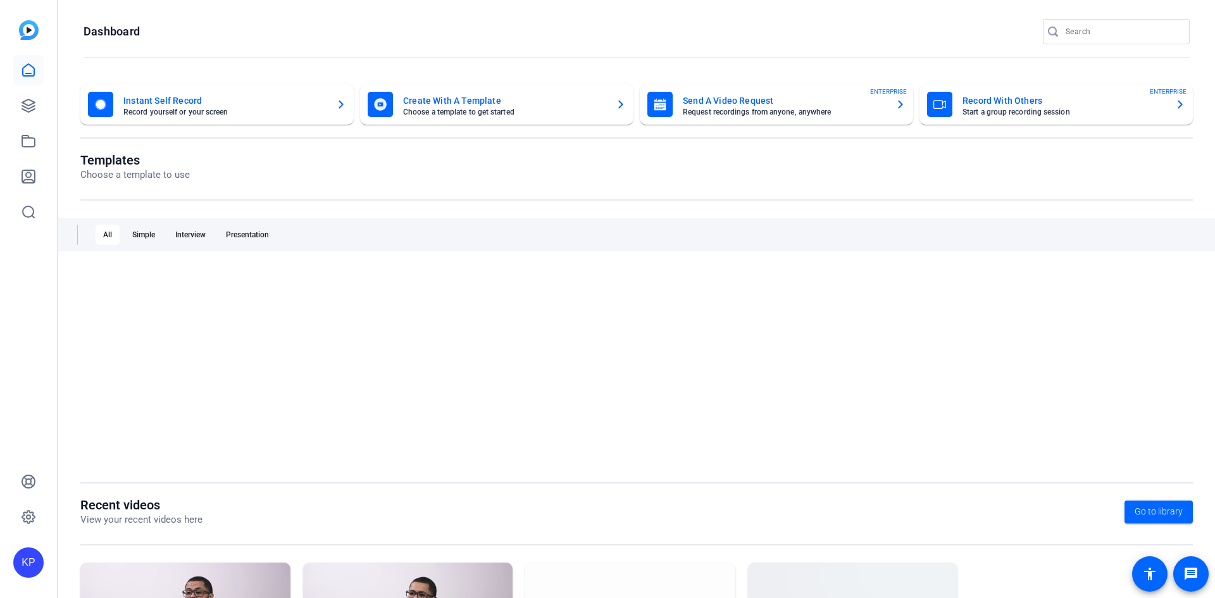  Describe the element at coordinates (108, 235) in the screenshot. I see `div: All` at that location.